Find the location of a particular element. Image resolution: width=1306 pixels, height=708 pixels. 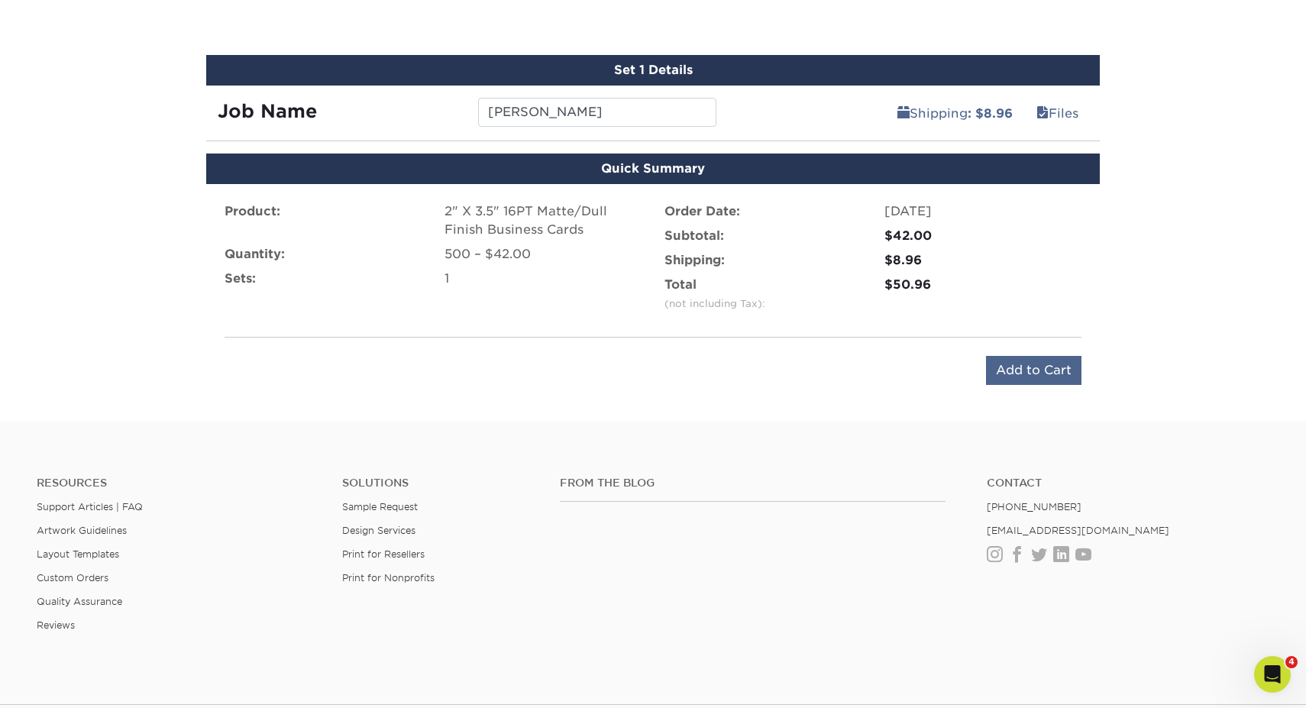

a: Shipping: $8.96 is located at coordinates (955, 113).